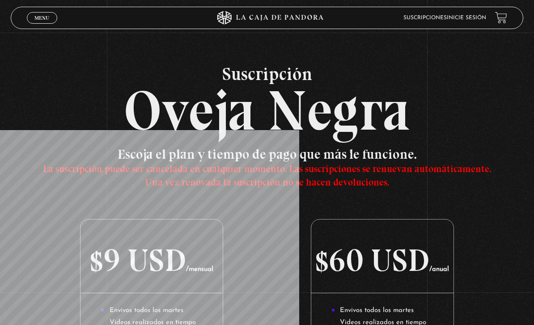 Image resolution: width=534 pixels, height=325 pixels. I want to click on a: Inicie sesión, so click(466, 18).